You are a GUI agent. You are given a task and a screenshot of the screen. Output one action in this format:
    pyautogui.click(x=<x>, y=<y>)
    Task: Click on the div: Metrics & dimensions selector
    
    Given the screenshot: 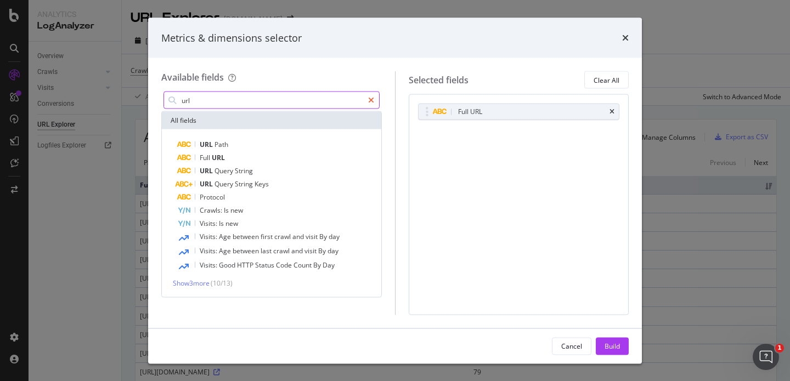 What is the action you would take?
    pyautogui.click(x=232, y=38)
    